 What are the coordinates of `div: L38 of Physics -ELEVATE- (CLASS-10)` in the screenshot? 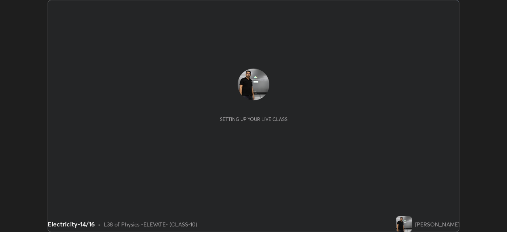 It's located at (150, 224).